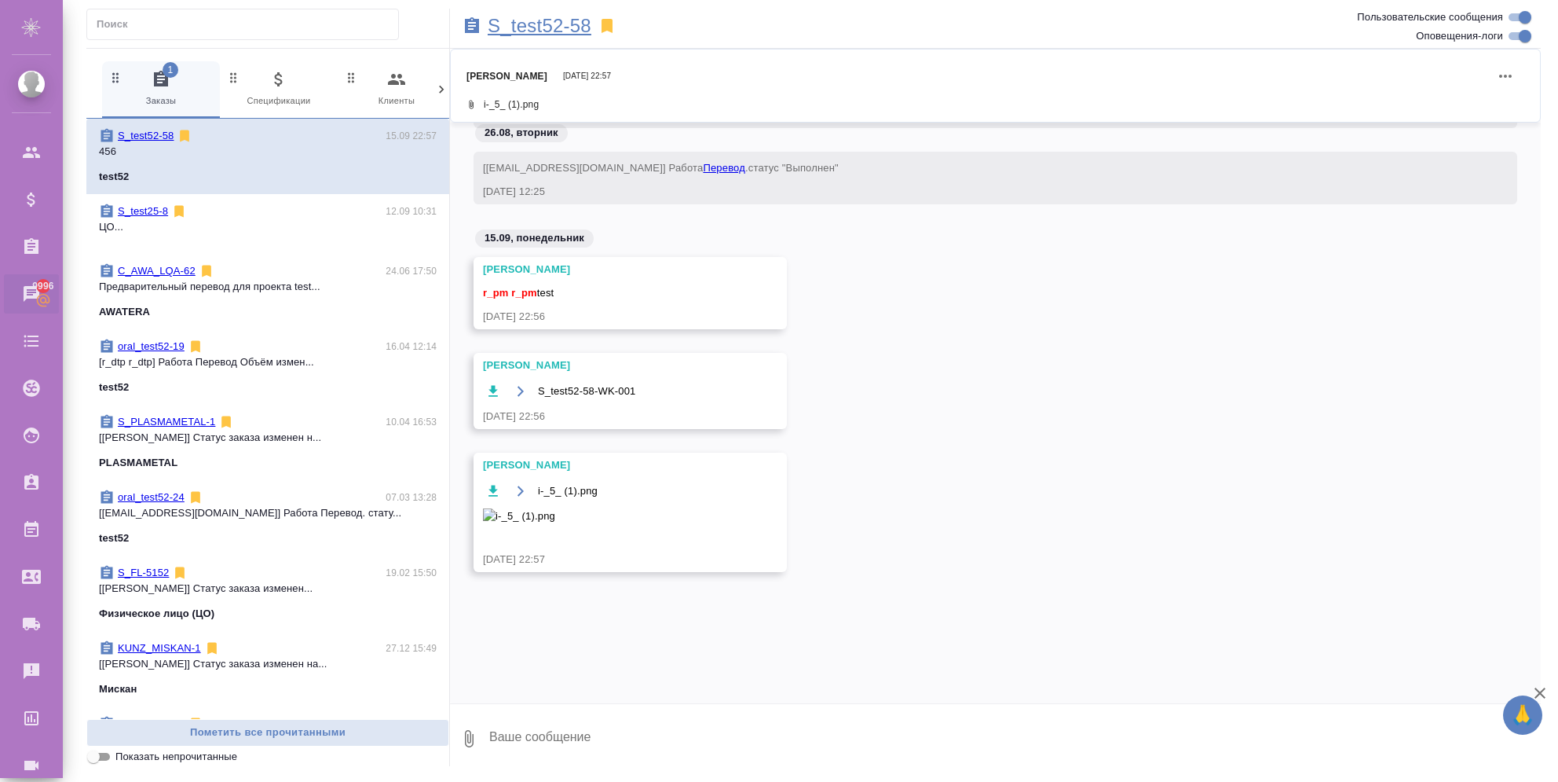  What do you see at coordinates (268, 732) in the screenshot?
I see `span: Пометить все прочитанными` at bounding box center [268, 732].